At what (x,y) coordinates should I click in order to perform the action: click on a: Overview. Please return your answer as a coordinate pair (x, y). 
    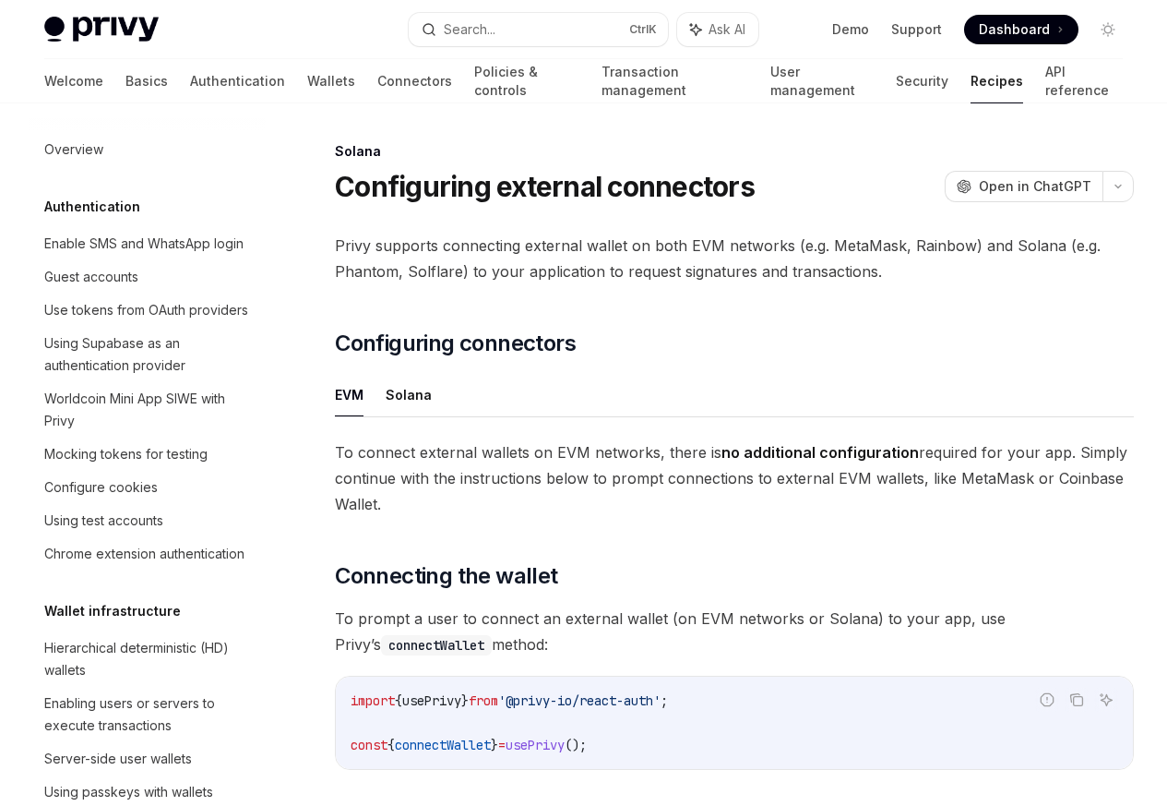
    Looking at the image, I should click on (148, 149).